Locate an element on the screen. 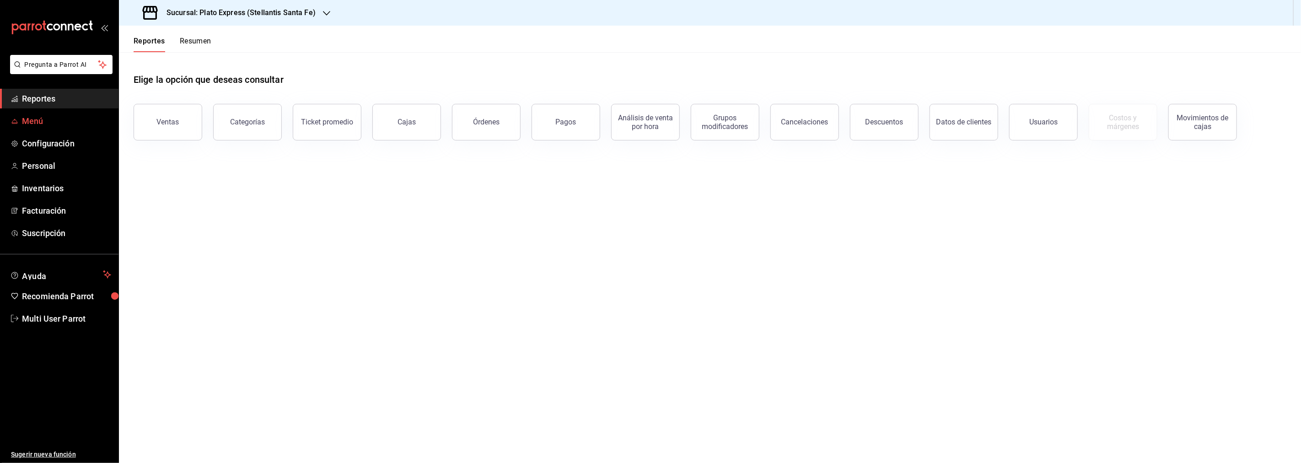 The image size is (1301, 463). span: Pregunta a Parrot AI is located at coordinates (61, 64).